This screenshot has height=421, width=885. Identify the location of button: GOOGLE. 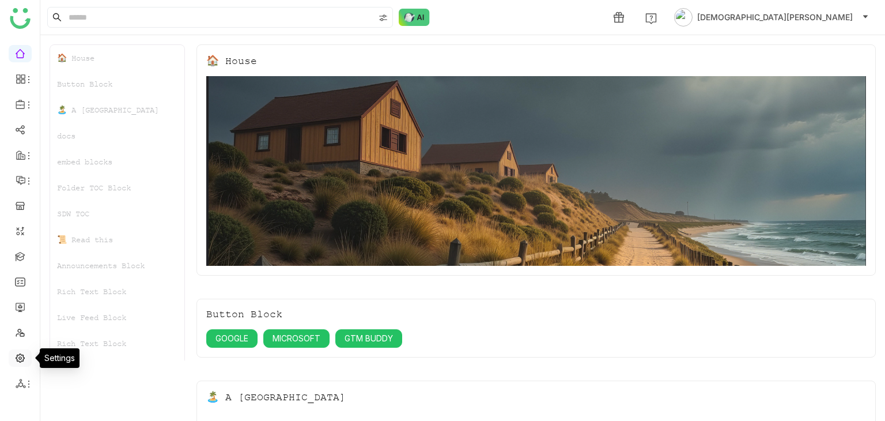
(232, 338).